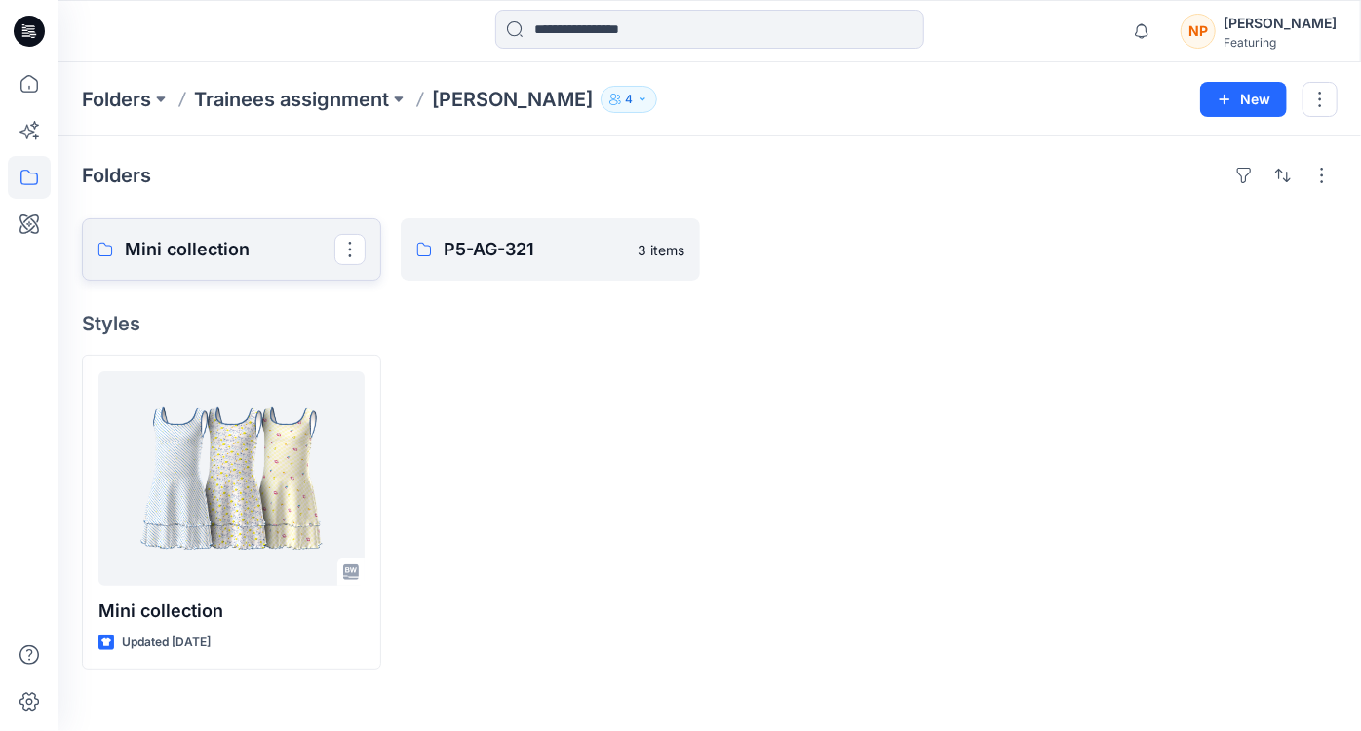 The image size is (1361, 731). Describe the element at coordinates (1243, 99) in the screenshot. I see `button: New` at that location.